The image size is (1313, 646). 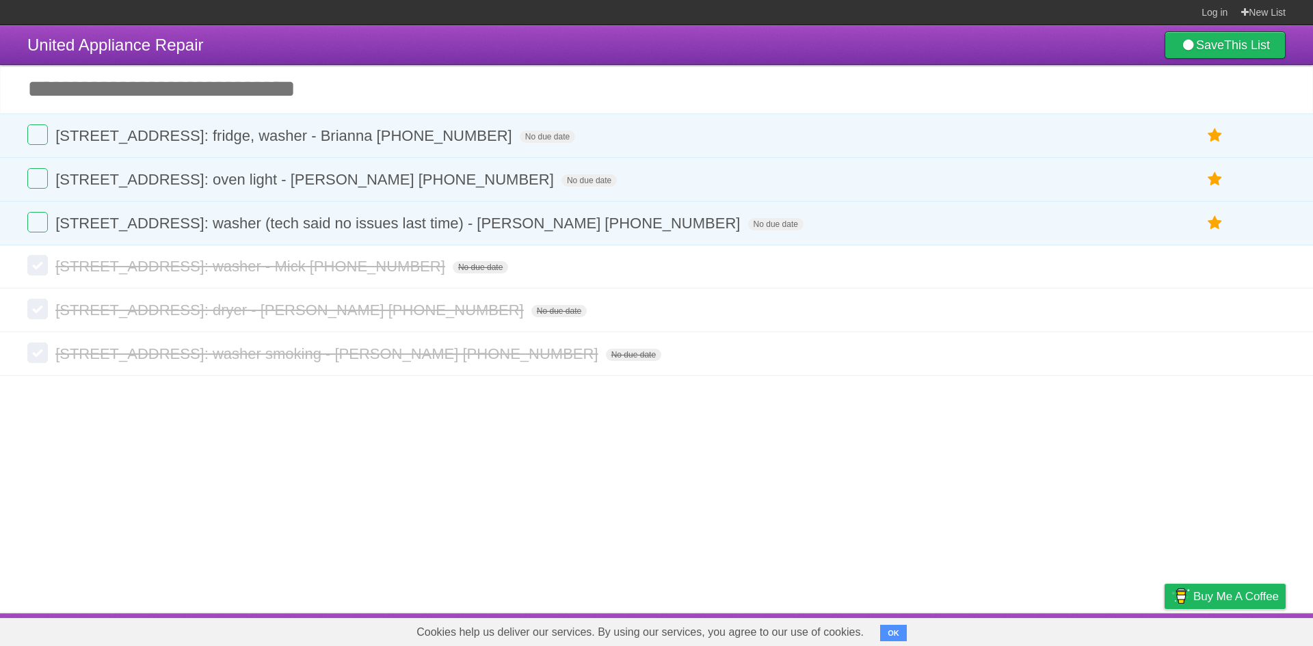 I want to click on span: Cookies help us deliver our services. By using our services, you agree to our use of cookies., so click(x=640, y=632).